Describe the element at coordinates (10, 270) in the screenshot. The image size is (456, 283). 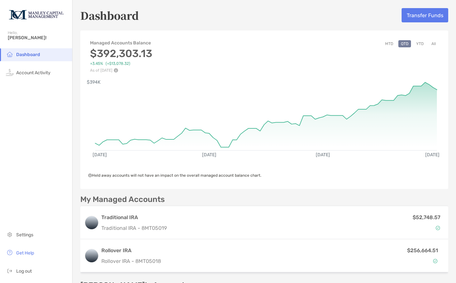
I see `img: logout icon` at that location.